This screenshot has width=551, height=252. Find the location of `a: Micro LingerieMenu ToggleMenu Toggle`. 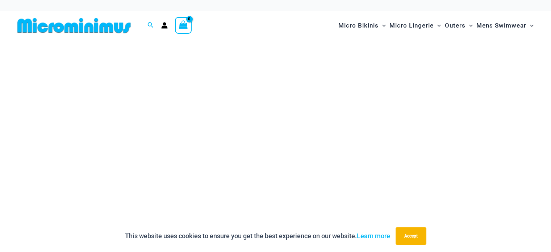

a: Micro LingerieMenu ToggleMenu Toggle is located at coordinates (415, 25).